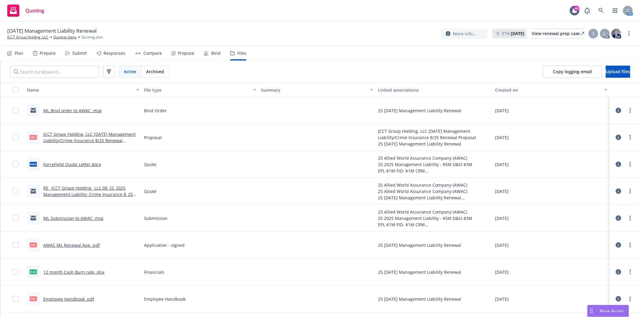  I want to click on button: Nova Assist, so click(608, 311).